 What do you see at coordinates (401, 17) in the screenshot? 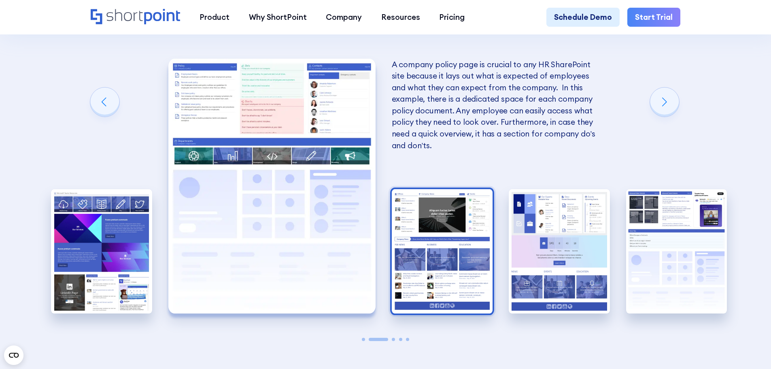
I see `div: Resources` at bounding box center [401, 17].